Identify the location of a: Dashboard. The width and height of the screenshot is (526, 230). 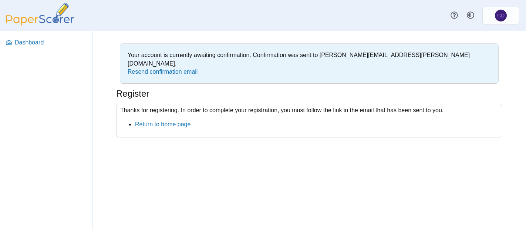
(46, 43).